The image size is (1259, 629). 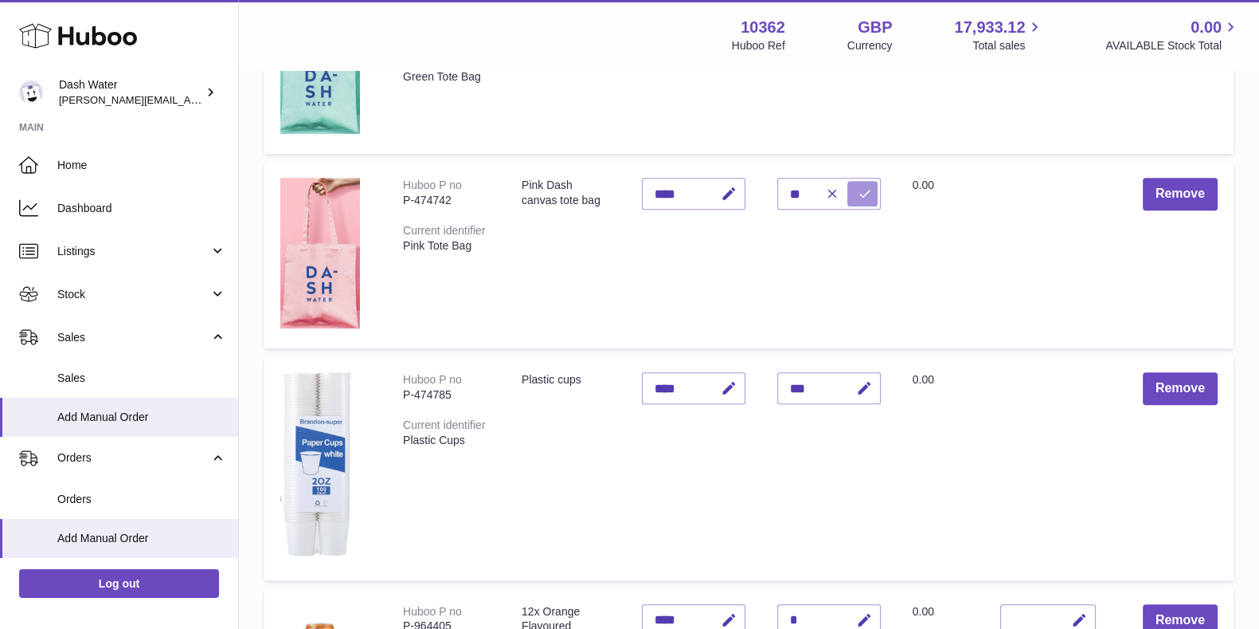 What do you see at coordinates (133, 251) in the screenshot?
I see `span: Listings` at bounding box center [133, 251].